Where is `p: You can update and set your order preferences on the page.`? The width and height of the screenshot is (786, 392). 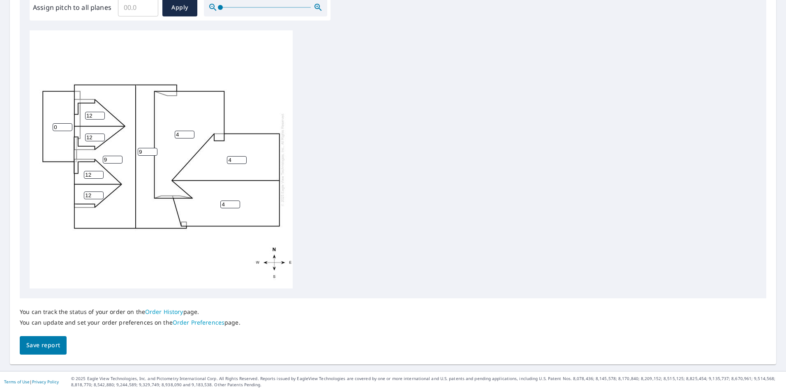
p: You can update and set your order preferences on the page. is located at coordinates (130, 323).